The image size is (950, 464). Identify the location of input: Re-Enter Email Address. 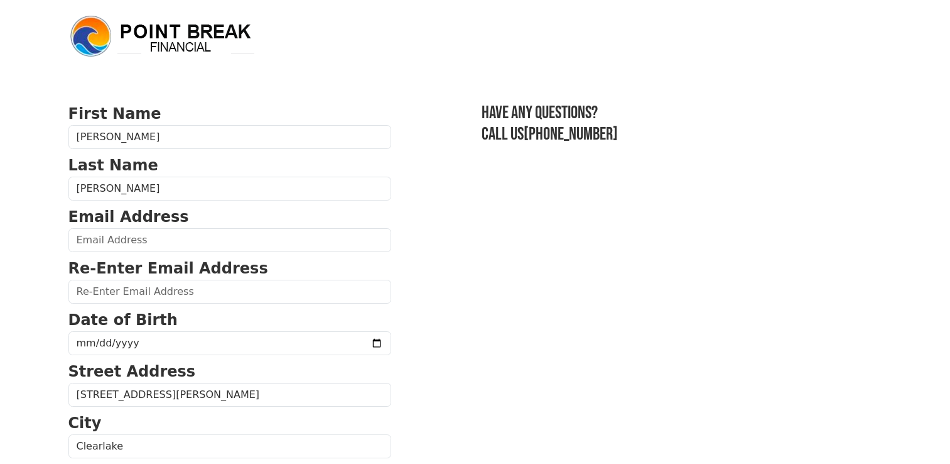
(230, 291).